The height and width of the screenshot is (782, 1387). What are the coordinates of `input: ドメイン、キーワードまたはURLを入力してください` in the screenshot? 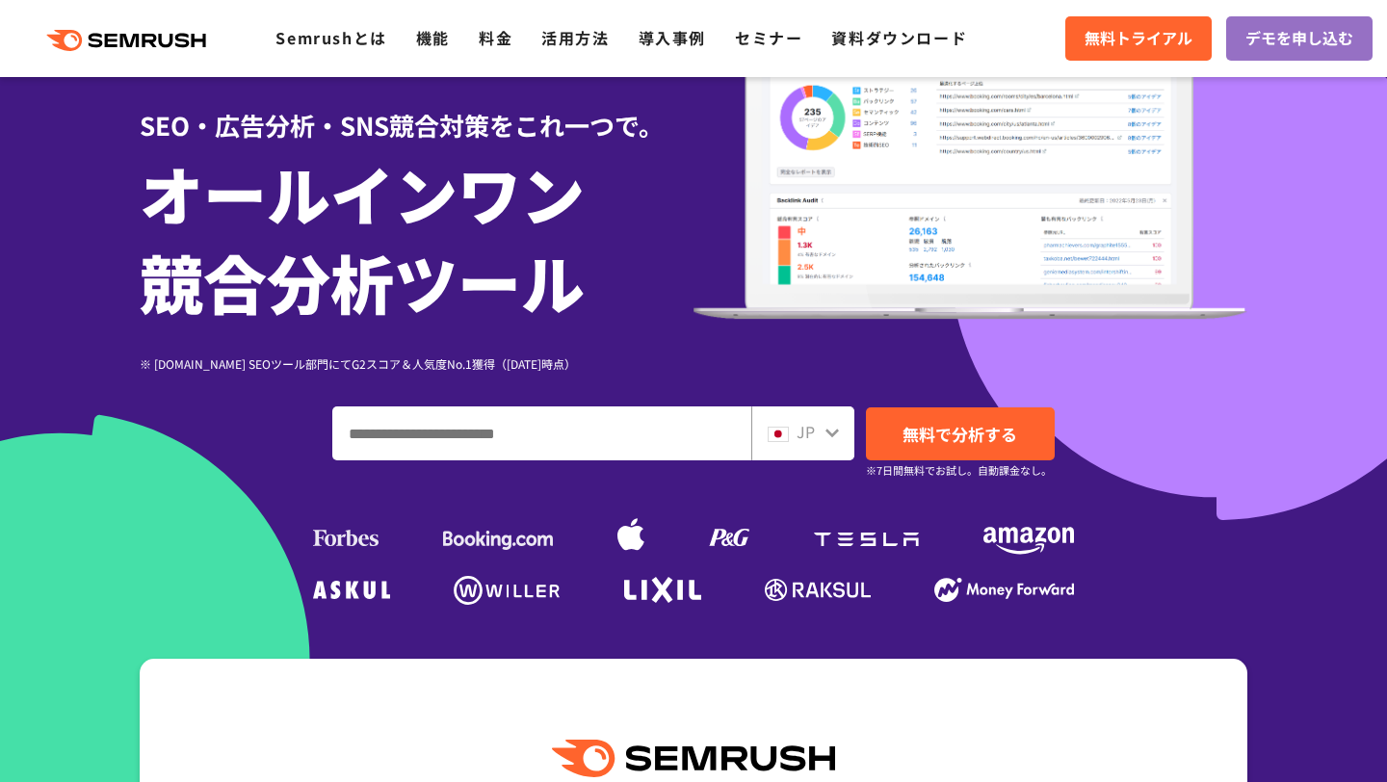 It's located at (541, 433).